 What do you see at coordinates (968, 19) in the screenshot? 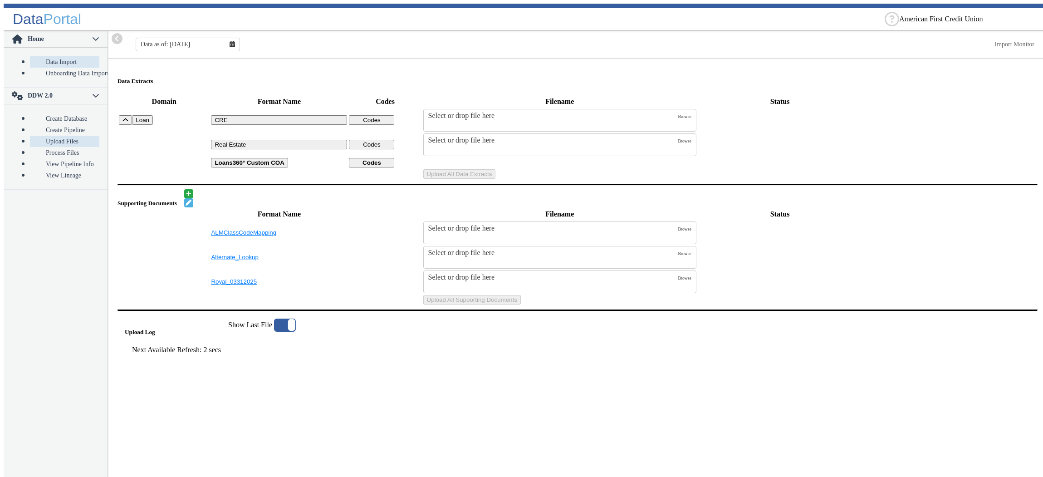
I see `ng-select: American First Credit Union` at bounding box center [968, 19].